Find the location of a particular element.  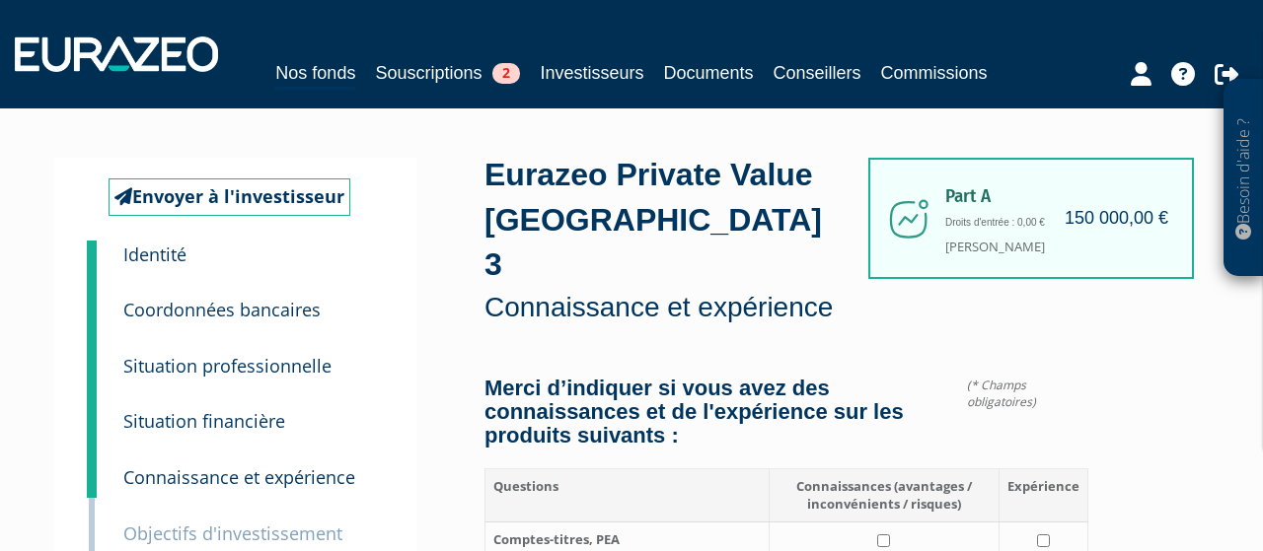

h4: Merci d’indiquer si vous avez des connaissances et de l'expérience sur les produits suivants : is located at coordinates (786, 412).